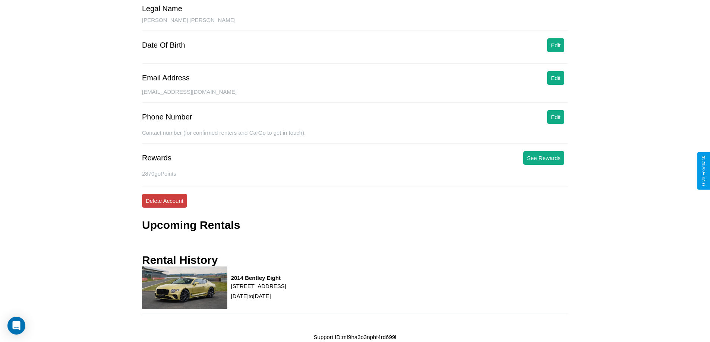 The width and height of the screenshot is (710, 342). Describe the element at coordinates (191, 225) in the screenshot. I see `h3: Upcoming Rentals` at that location.